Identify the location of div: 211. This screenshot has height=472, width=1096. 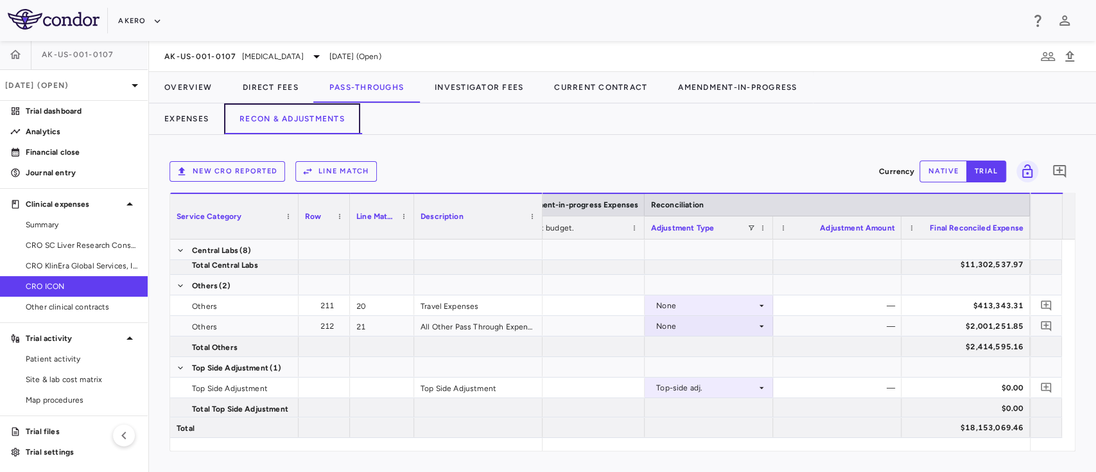
(327, 306).